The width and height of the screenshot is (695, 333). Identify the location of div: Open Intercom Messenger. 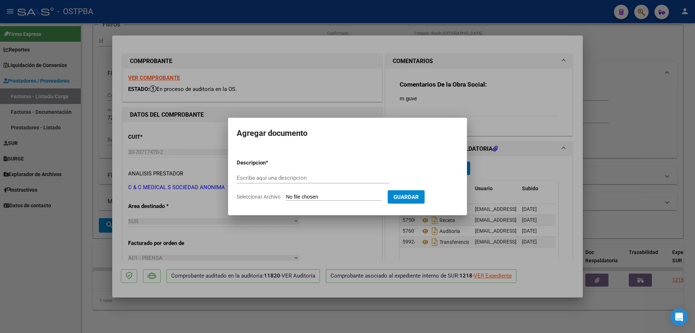
(679, 317).